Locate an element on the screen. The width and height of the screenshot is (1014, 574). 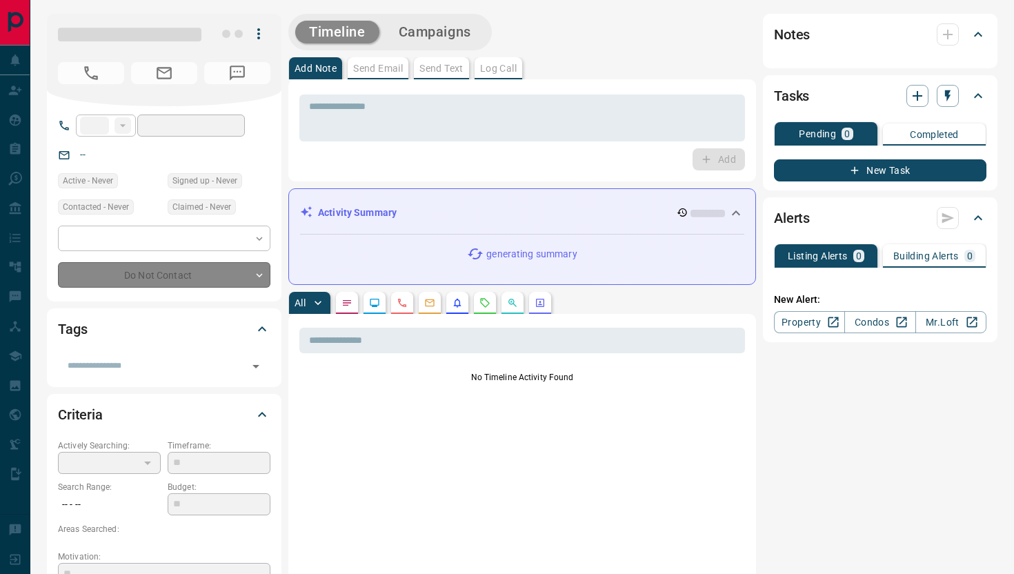
p: Listing Alerts is located at coordinates (817, 256).